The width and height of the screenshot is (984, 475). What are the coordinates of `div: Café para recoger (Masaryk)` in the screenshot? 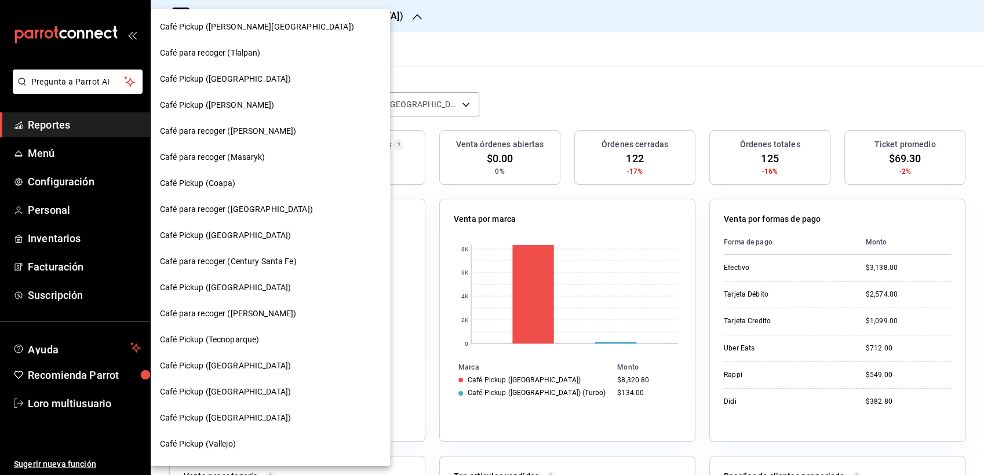 It's located at (270, 157).